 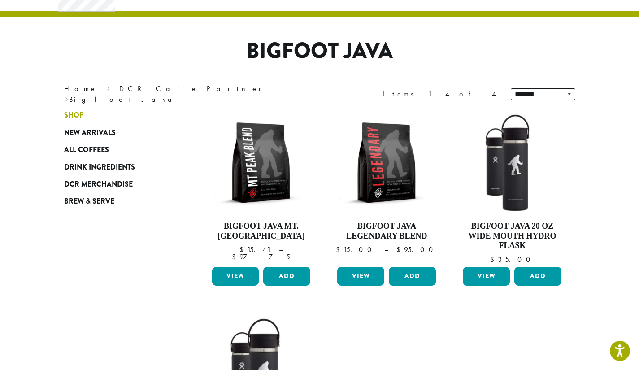 I want to click on h1: Bigfoot Java, so click(x=320, y=51).